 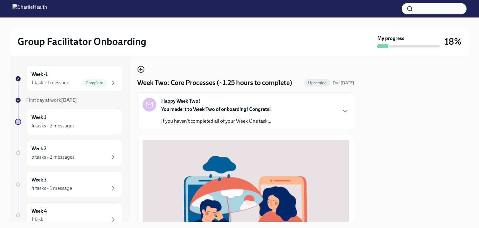 I want to click on h4: Week Two: Core Processes (~1.25 hours to complete), so click(x=215, y=83).